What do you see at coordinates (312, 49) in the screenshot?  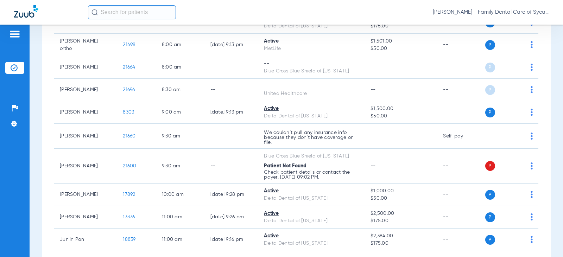 I see `div: MetLife` at bounding box center [312, 49].